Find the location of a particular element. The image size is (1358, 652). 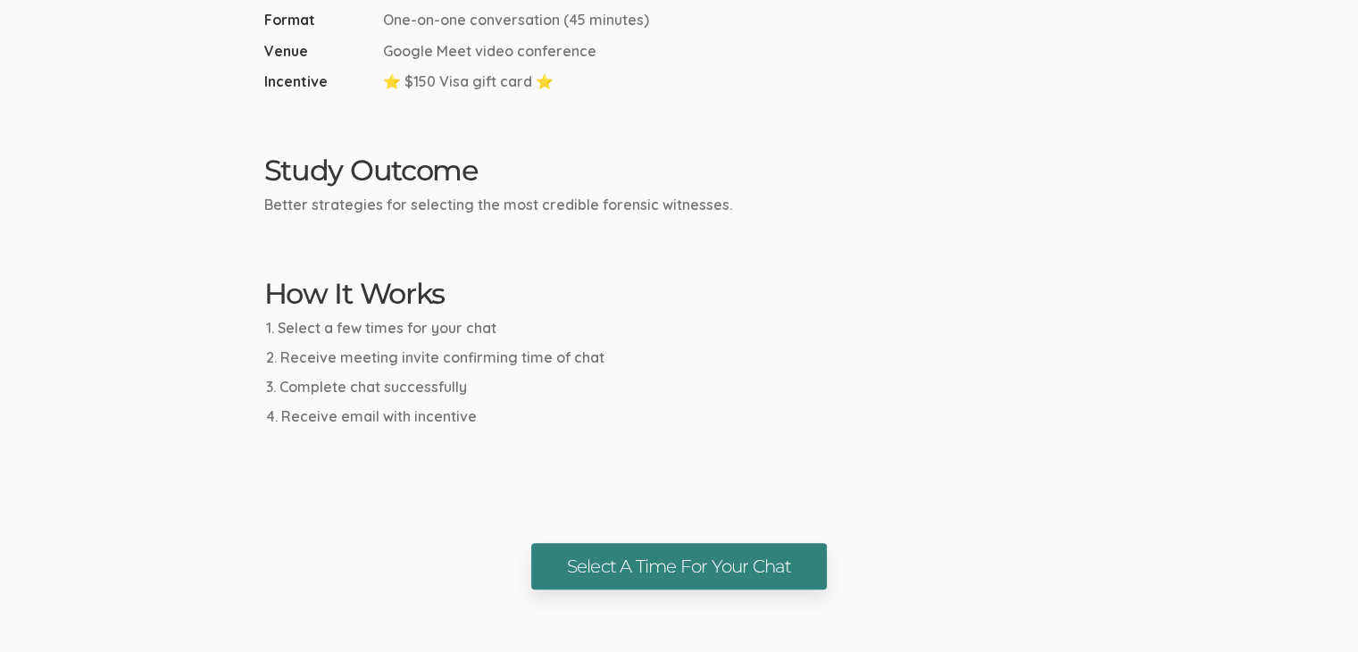

span: Venue is located at coordinates (320, 51).